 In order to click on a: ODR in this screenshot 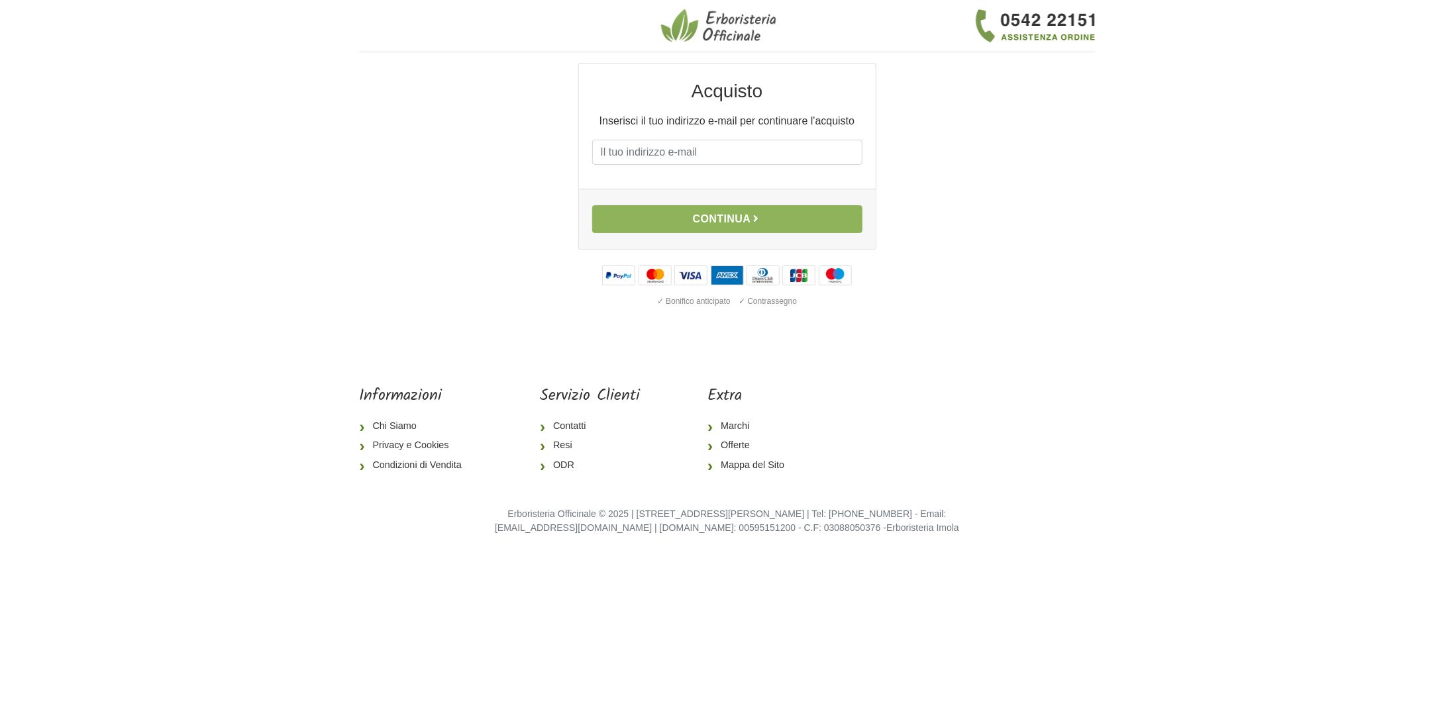, I will do `click(589, 466)`.